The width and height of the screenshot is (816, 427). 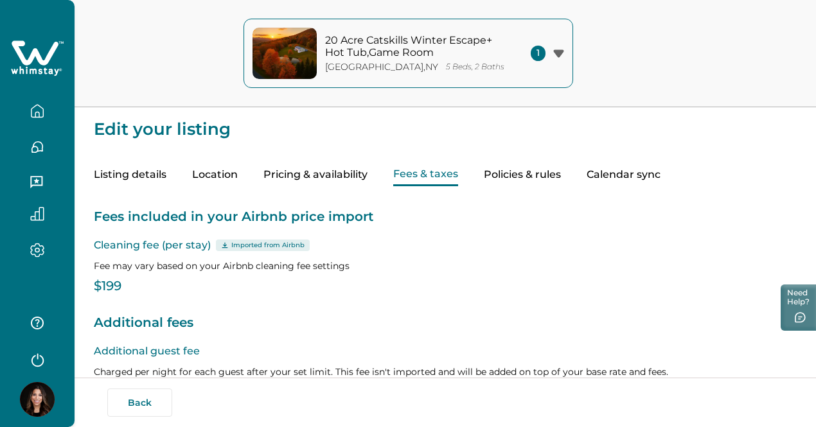 What do you see at coordinates (445, 352) in the screenshot?
I see `p: Additional guest fee` at bounding box center [445, 352].